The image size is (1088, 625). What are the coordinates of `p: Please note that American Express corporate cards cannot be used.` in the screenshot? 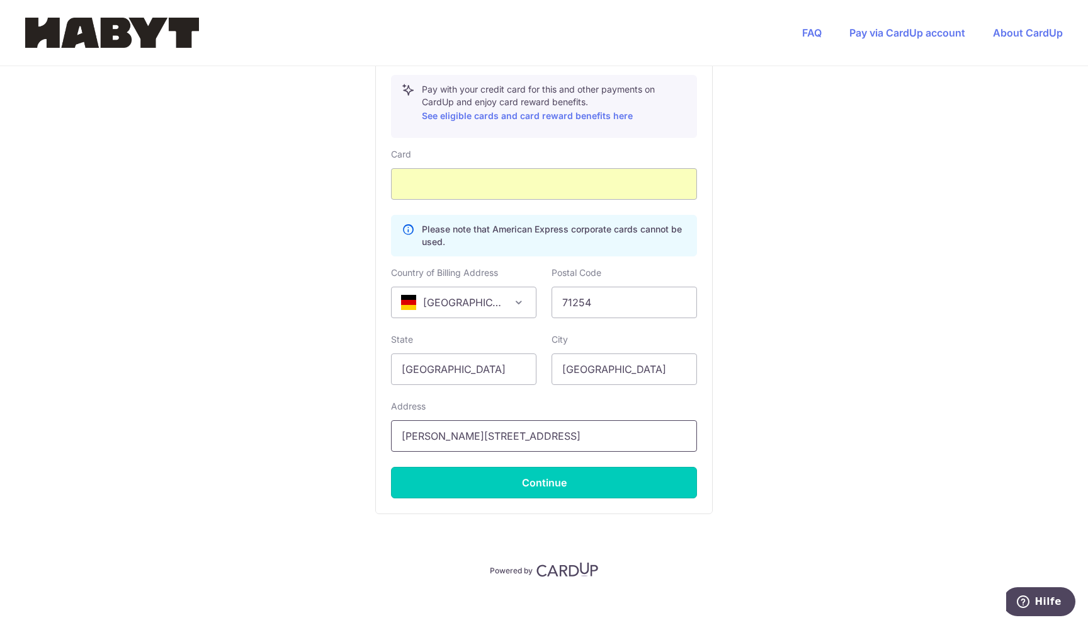 It's located at (554, 236).